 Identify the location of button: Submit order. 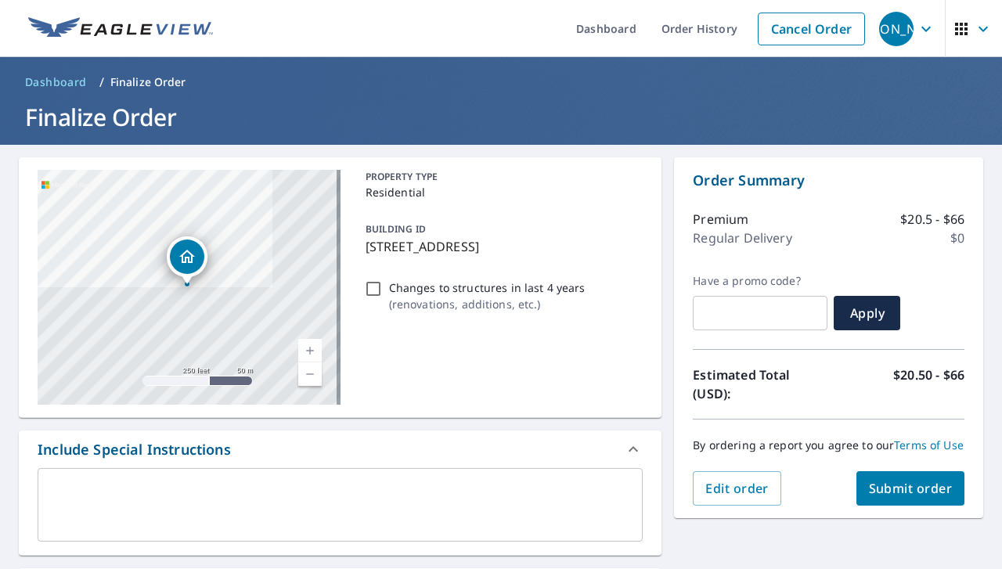
(910, 488).